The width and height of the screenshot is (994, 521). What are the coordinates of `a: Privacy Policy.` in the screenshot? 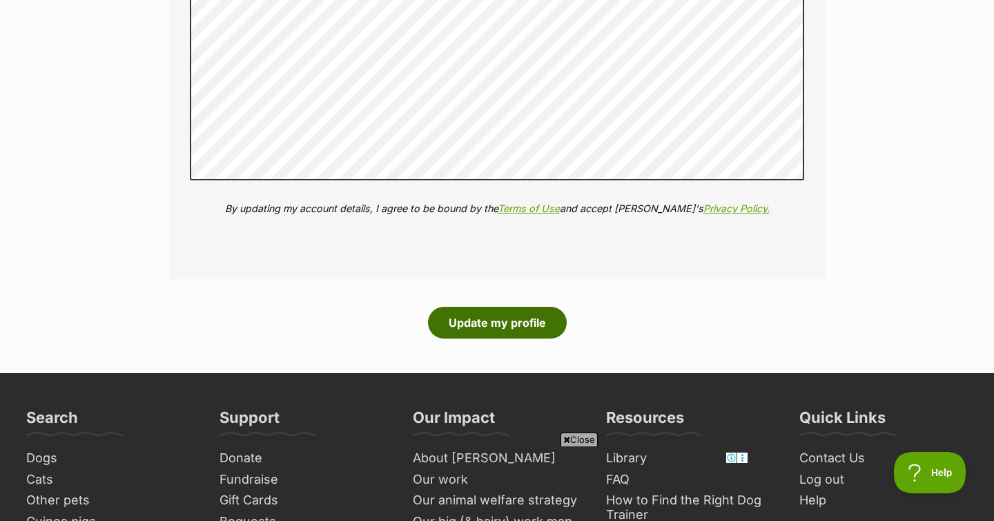 It's located at (737, 208).